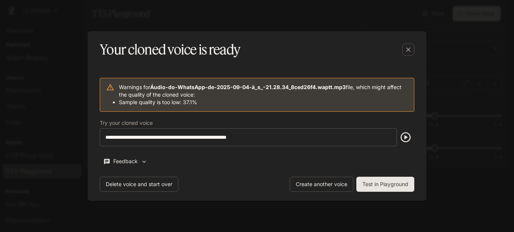 This screenshot has height=232, width=514. Describe the element at coordinates (385, 184) in the screenshot. I see `button: Test in Playground` at that location.